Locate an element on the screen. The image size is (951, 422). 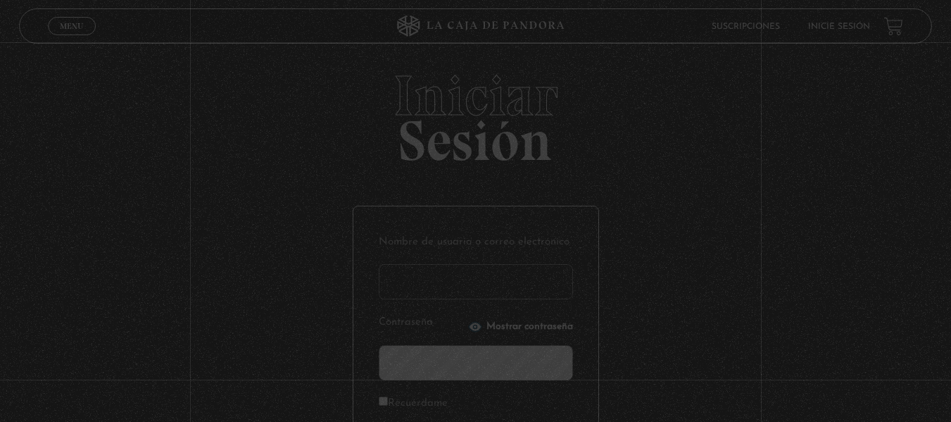
input: Recuérdame is located at coordinates (383, 400).